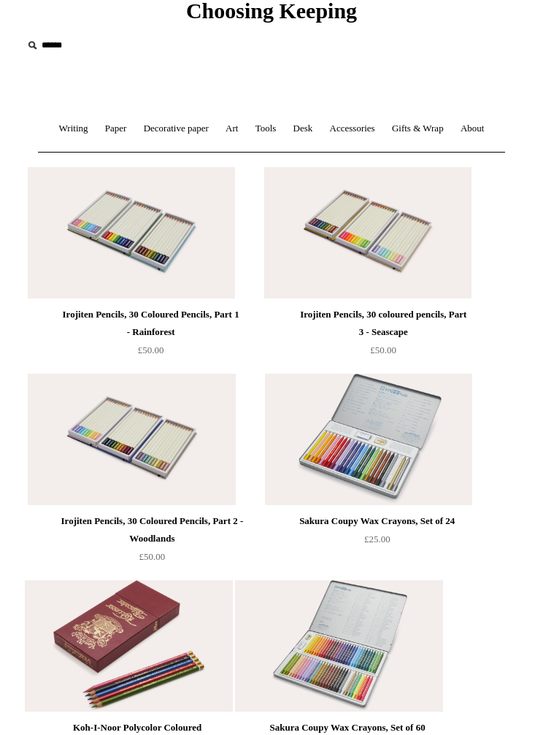 Image resolution: width=543 pixels, height=735 pixels. I want to click on a: About, so click(472, 128).